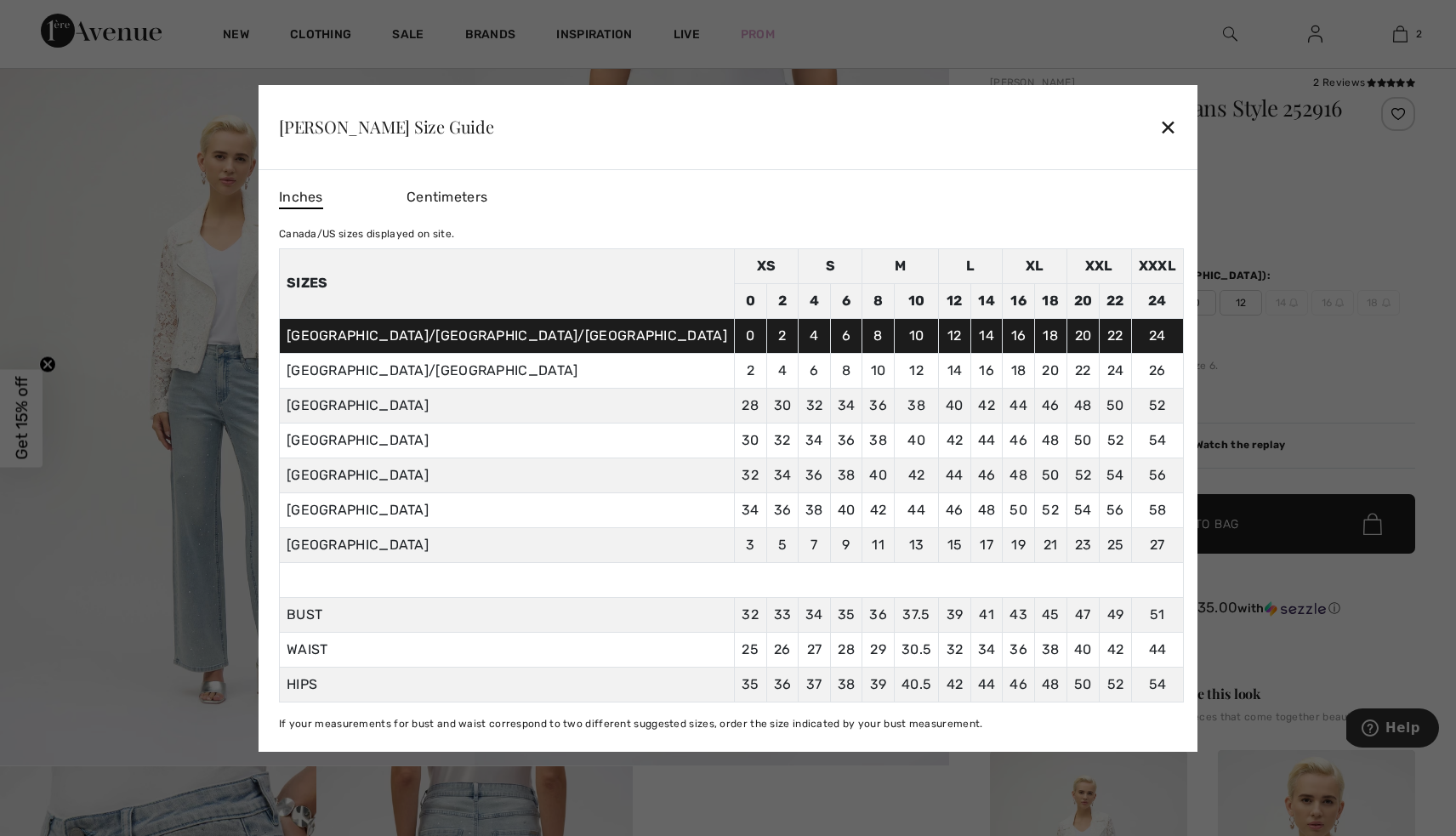 The height and width of the screenshot is (836, 1456). Describe the element at coordinates (901, 265) in the screenshot. I see `td: M` at that location.